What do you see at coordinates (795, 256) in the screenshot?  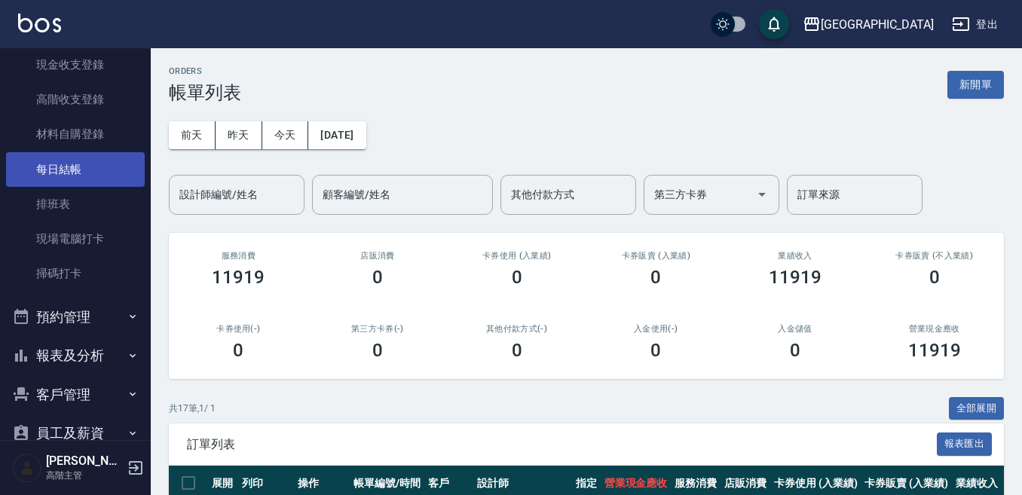 I see `h2: 業績收入` at bounding box center [795, 256].